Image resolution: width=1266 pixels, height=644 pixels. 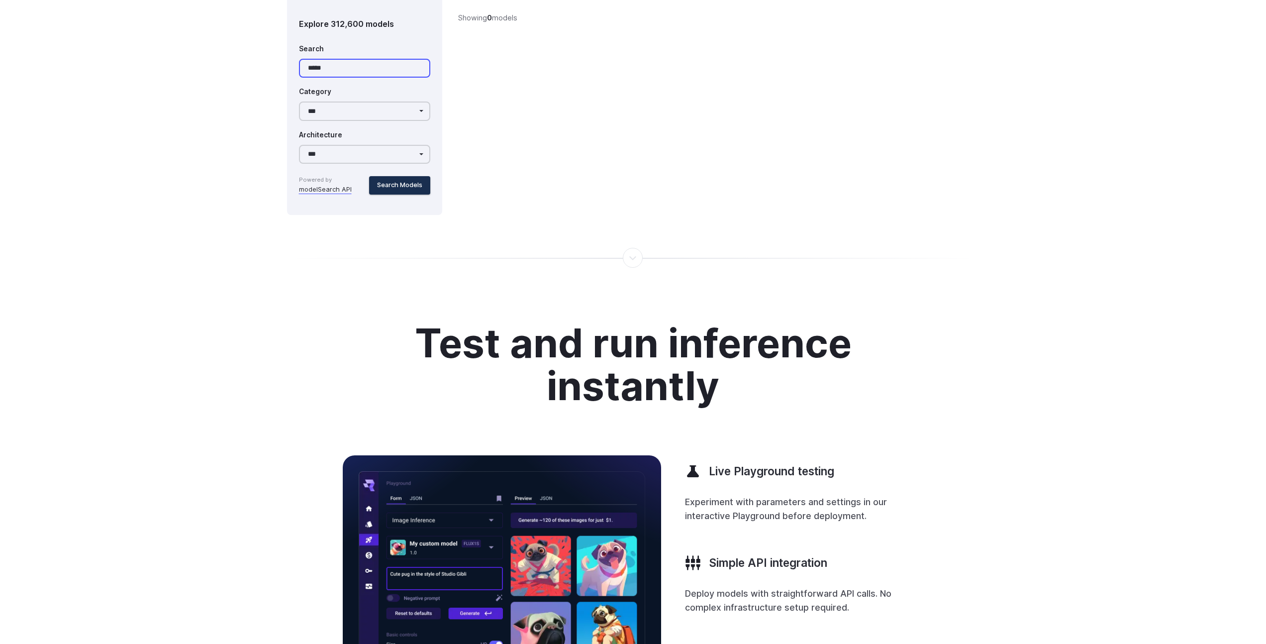 What do you see at coordinates (633, 364) in the screenshot?
I see `h2: Test and run inference instantly` at bounding box center [633, 364].